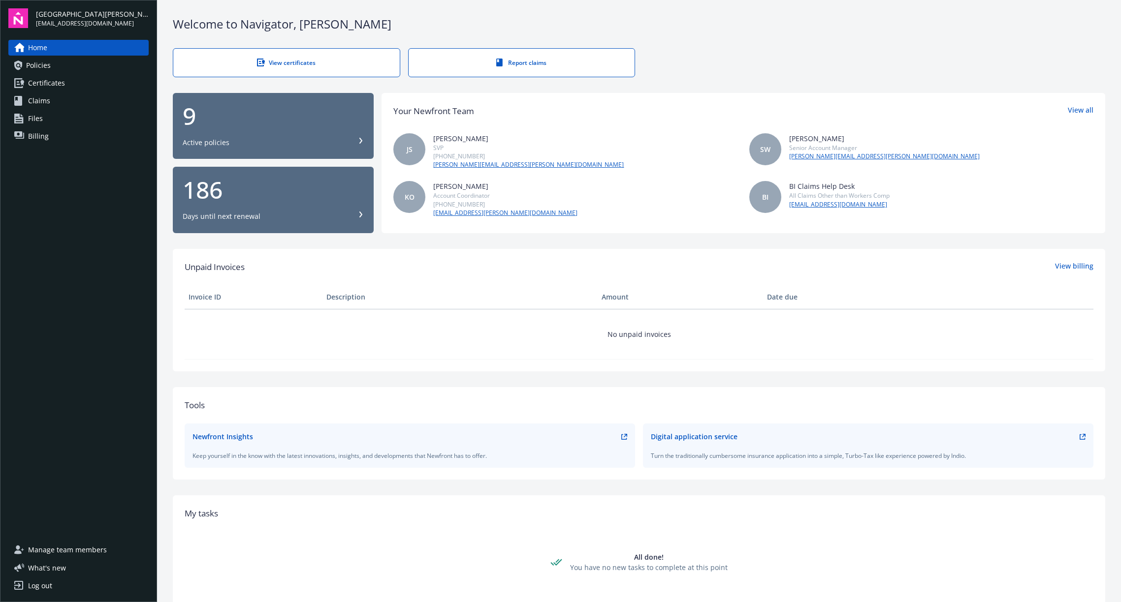 This screenshot has width=1121, height=602. What do you see at coordinates (522, 63) in the screenshot?
I see `a: Report claims` at bounding box center [522, 63].